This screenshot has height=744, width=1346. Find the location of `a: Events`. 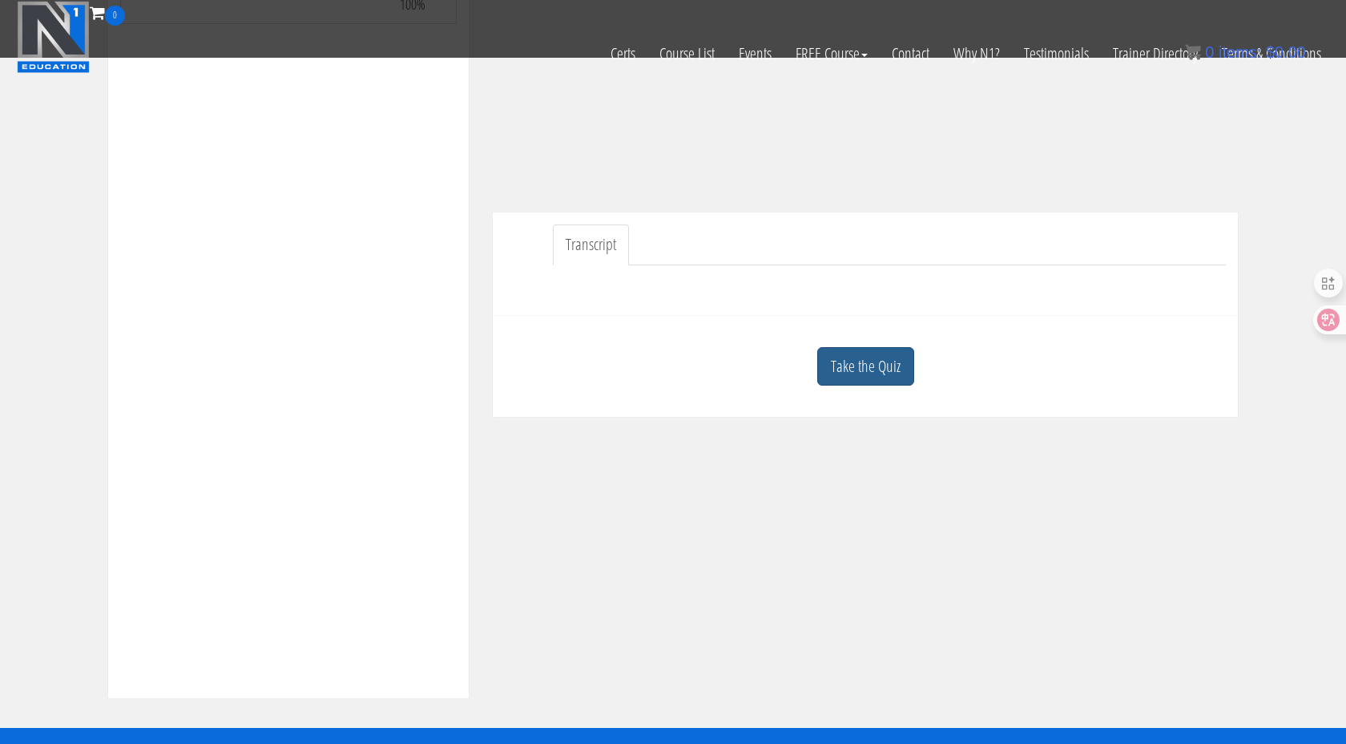

a: Events is located at coordinates (755, 54).